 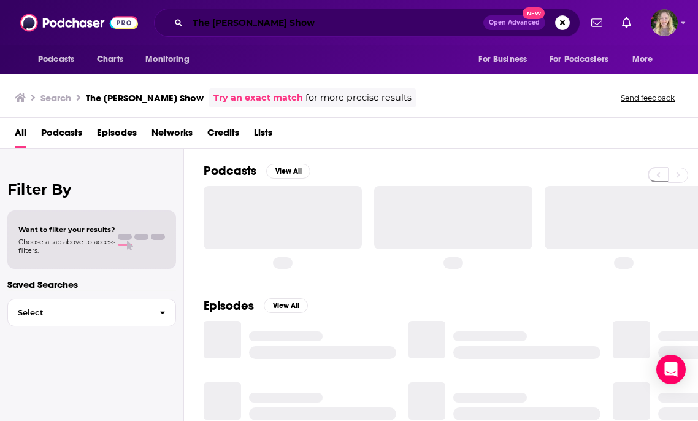 I want to click on span: Want to filter your results?, so click(x=67, y=229).